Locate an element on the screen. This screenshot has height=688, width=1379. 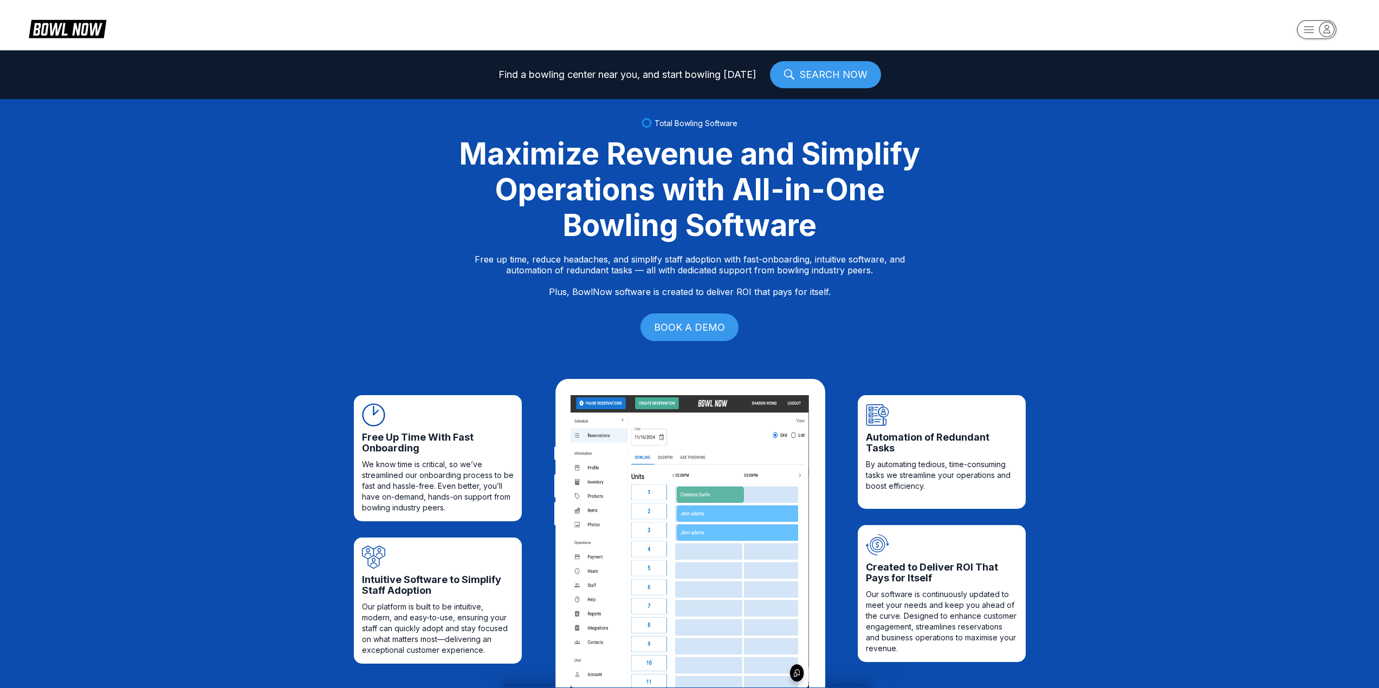
p: Free up time, reduce headaches, and simplify staff adoption with fast-onboarding, intuitive softw... is located at coordinates (690, 276).